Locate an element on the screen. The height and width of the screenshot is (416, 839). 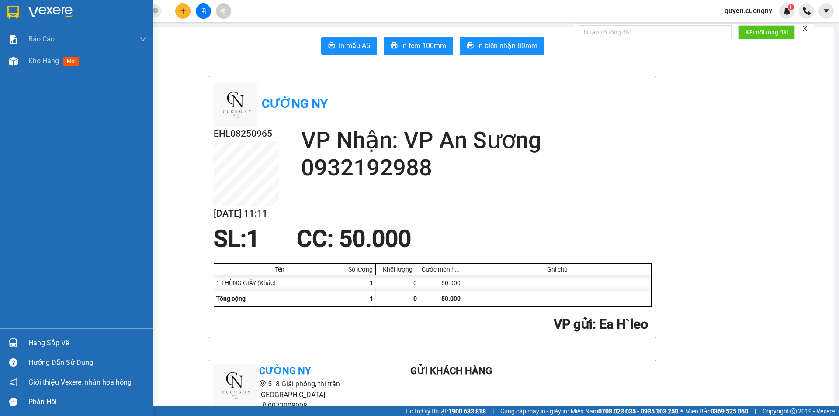
span: plus is located at coordinates (183, 11).